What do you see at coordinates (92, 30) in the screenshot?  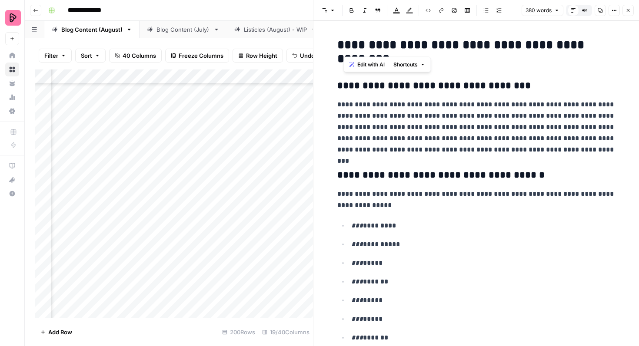 I see `div: Blog Content (August)` at bounding box center [92, 30].